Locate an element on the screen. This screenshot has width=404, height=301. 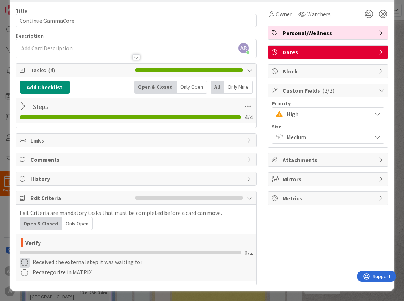
span: 4 / 4 is located at coordinates (249, 117).